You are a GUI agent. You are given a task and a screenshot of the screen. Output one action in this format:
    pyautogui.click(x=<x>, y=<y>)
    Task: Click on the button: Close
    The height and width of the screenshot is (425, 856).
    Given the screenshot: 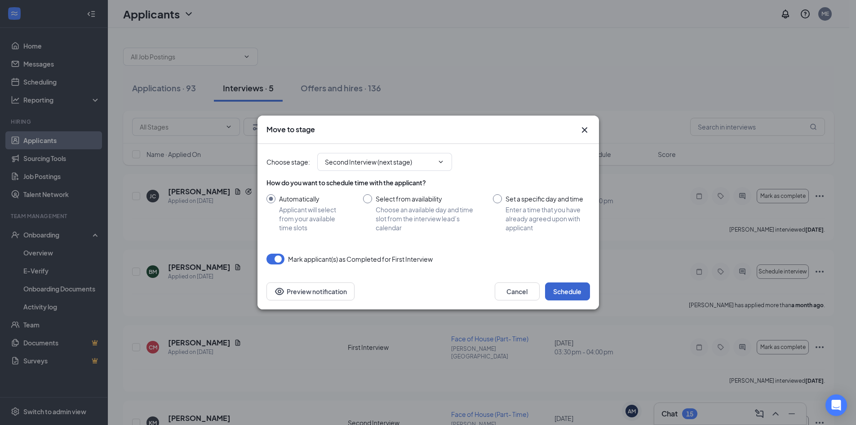 What is the action you would take?
    pyautogui.click(x=585, y=130)
    